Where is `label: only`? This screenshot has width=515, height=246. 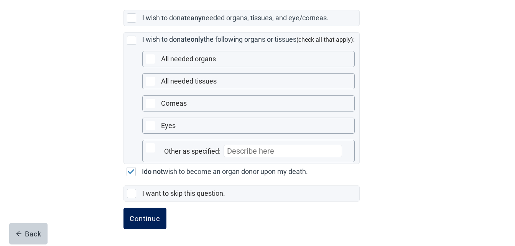
label: only is located at coordinates (197, 39).